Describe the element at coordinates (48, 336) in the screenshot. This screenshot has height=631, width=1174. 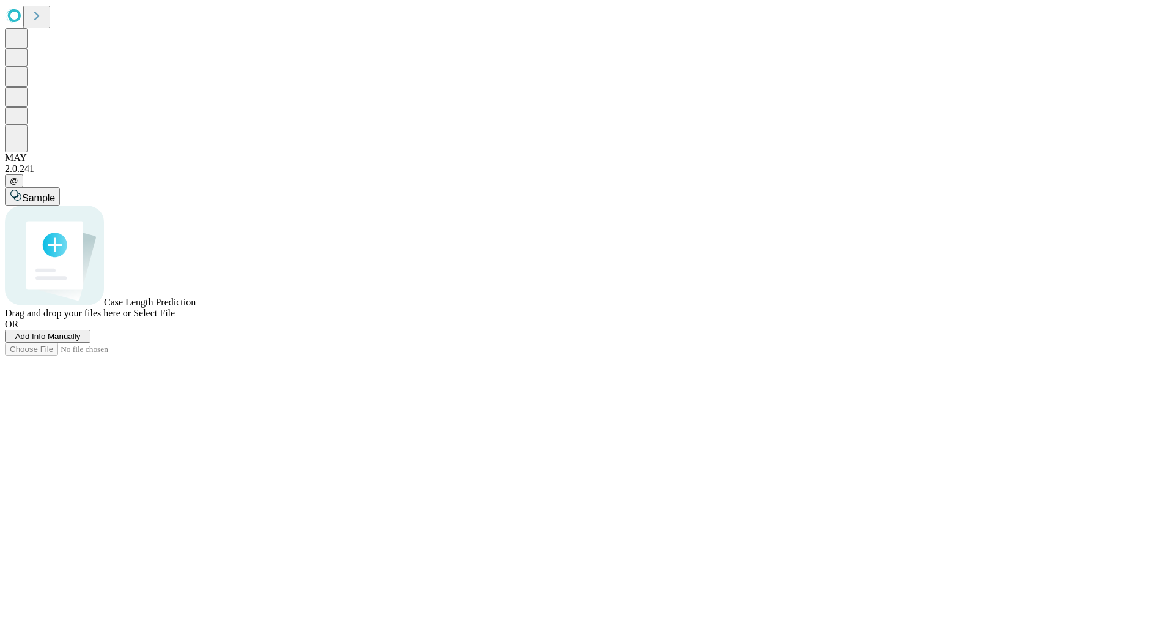
I see `button: Add Info Manually` at that location.